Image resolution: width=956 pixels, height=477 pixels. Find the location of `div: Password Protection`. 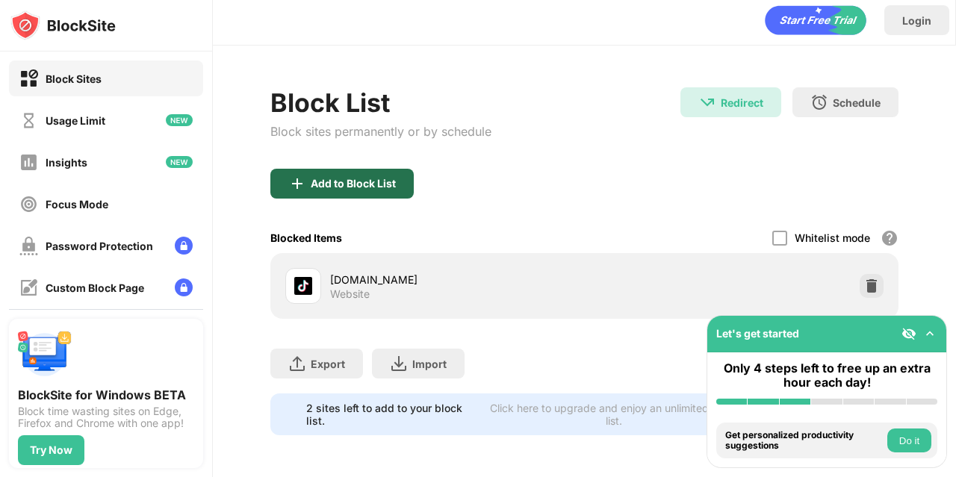

div: Password Protection is located at coordinates (99, 246).